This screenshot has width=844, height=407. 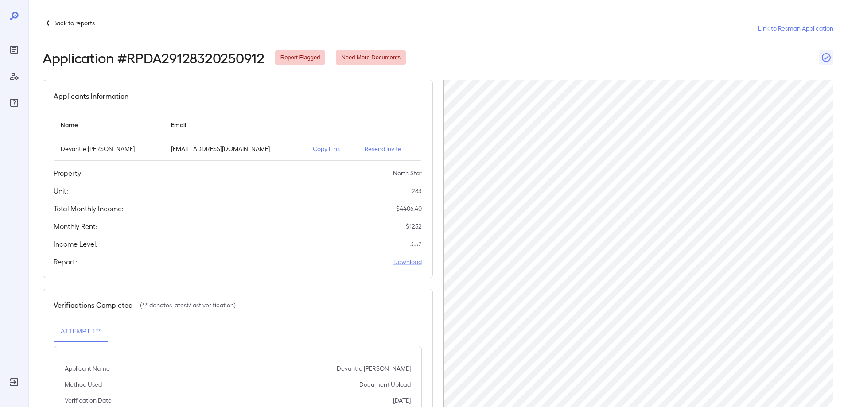 What do you see at coordinates (68, 173) in the screenshot?
I see `h5: Property:` at bounding box center [68, 173].